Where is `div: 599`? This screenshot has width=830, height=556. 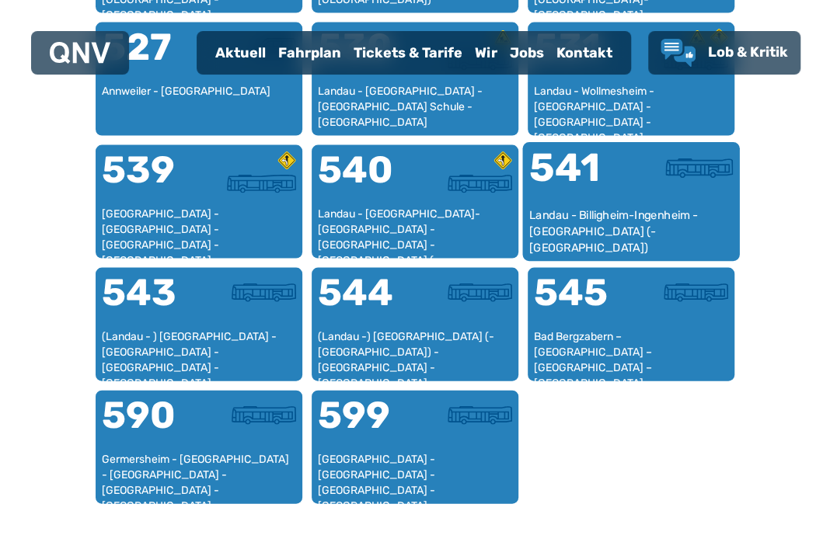 div: 599 is located at coordinates (366, 425).